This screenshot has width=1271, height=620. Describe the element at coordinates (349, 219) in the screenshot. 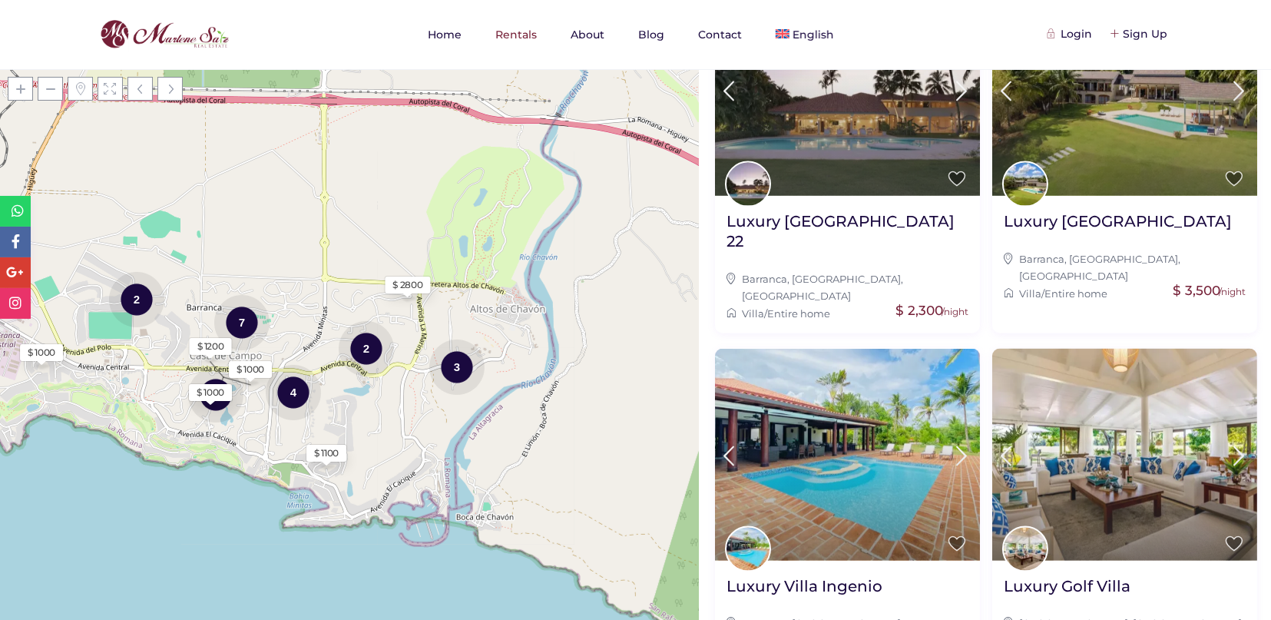

I see `div: Loading Maps` at that location.